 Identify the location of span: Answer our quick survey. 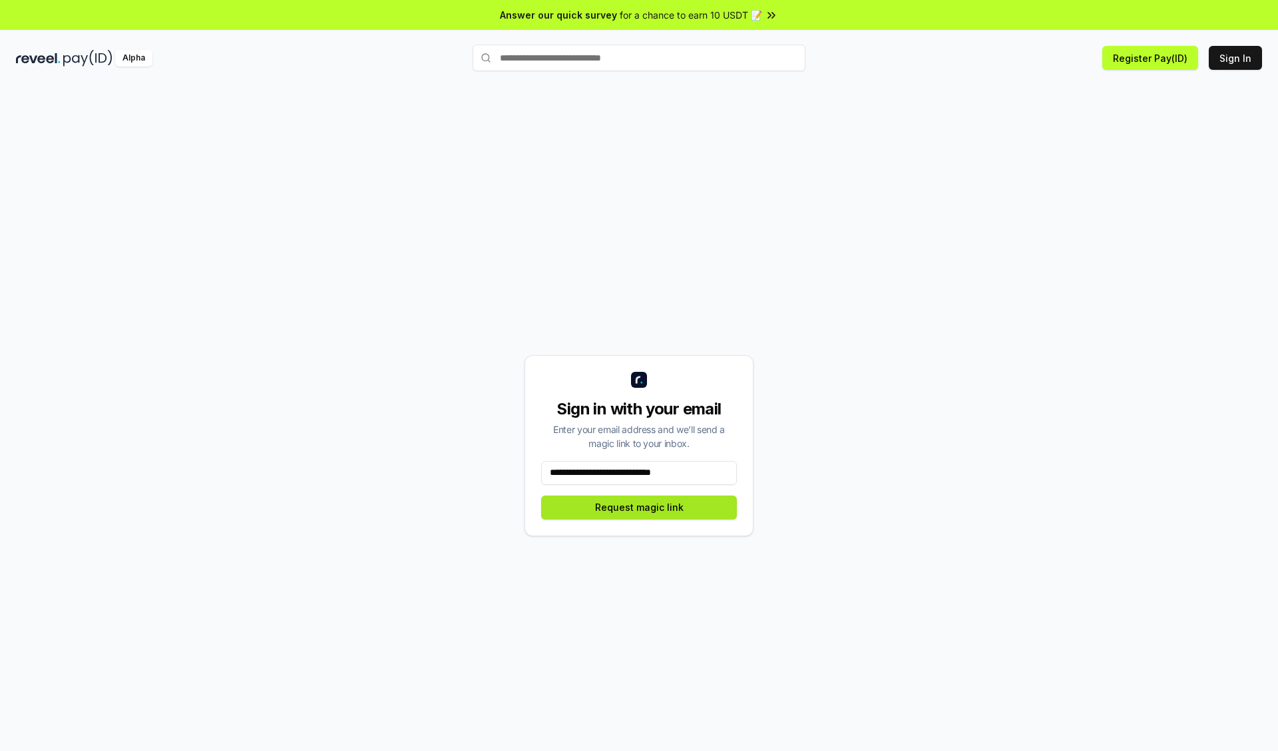
(558, 15).